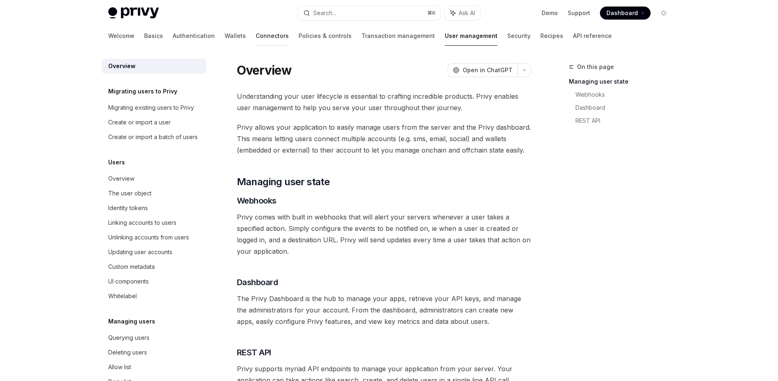  I want to click on a: Wallets, so click(235, 36).